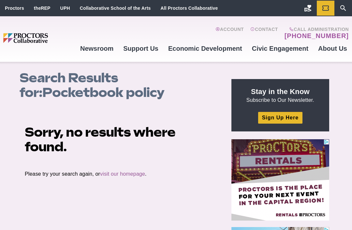 The width and height of the screenshot is (352, 230). Describe the element at coordinates (141, 49) in the screenshot. I see `a: Support Us` at that location.